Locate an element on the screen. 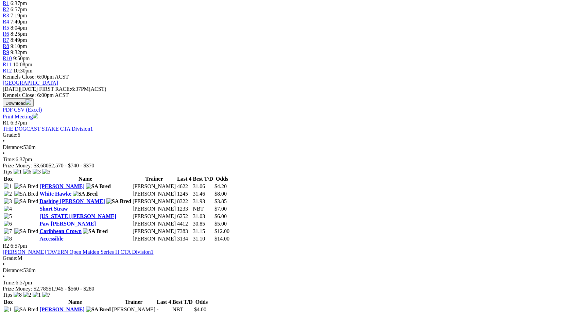 The height and width of the screenshot is (314, 566). img: 4 is located at coordinates (8, 209).